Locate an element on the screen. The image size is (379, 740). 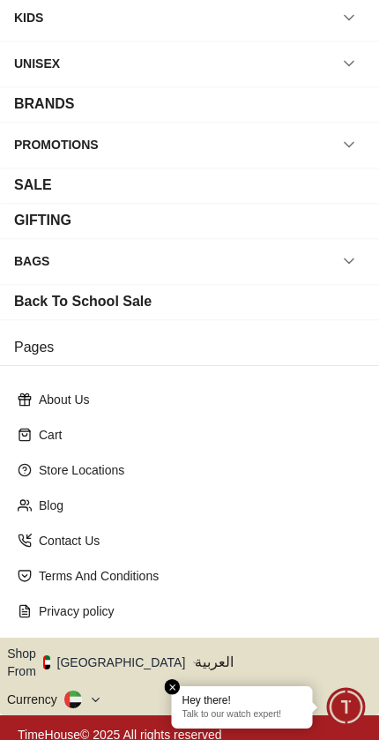
em: Close tooltip is located at coordinates (173, 687).